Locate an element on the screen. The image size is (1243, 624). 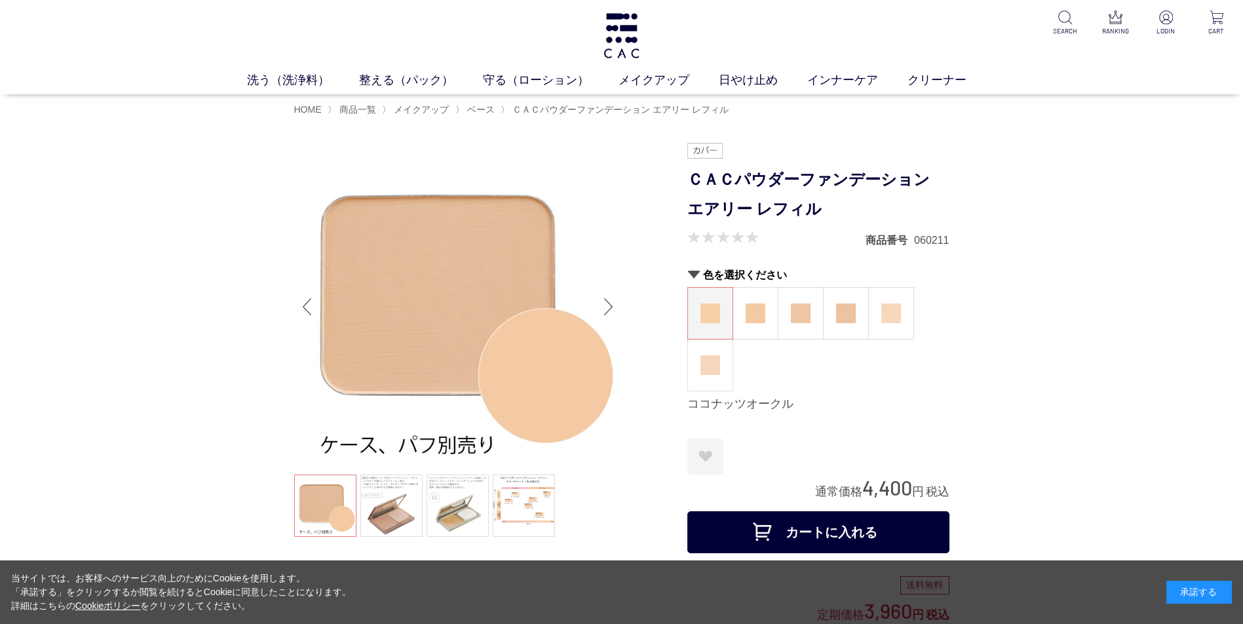
span: 円 is located at coordinates (918, 491).